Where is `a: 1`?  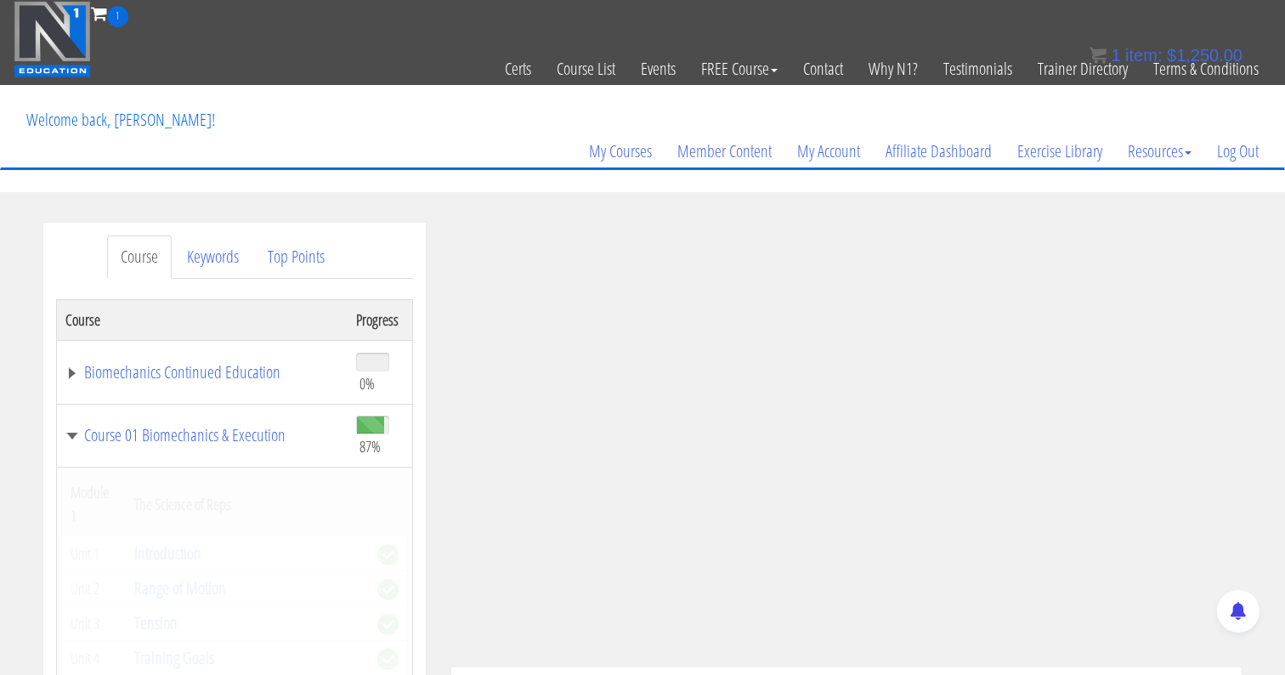
a: 1 is located at coordinates (110, 13).